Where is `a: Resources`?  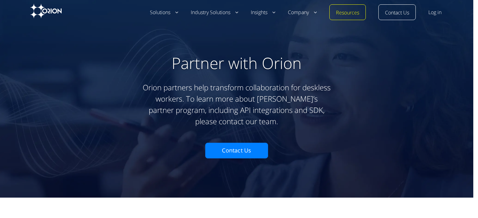 a: Resources is located at coordinates (347, 13).